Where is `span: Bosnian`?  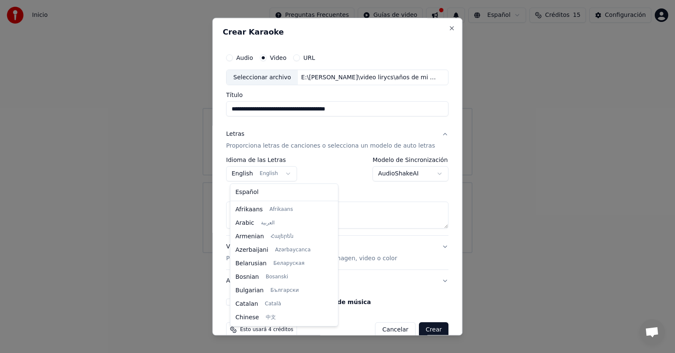 span: Bosnian is located at coordinates (247, 277).